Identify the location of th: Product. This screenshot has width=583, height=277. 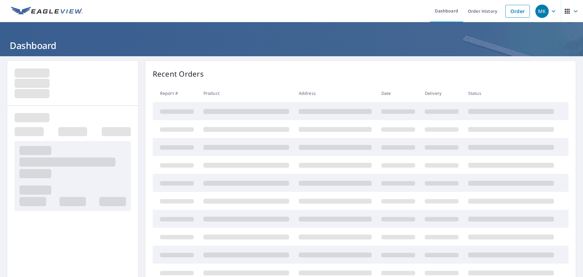
(246, 93).